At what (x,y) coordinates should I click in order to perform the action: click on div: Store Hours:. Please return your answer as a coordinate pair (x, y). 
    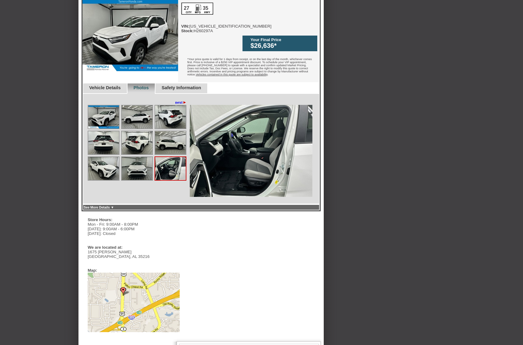
    Looking at the image, I should click on (132, 219).